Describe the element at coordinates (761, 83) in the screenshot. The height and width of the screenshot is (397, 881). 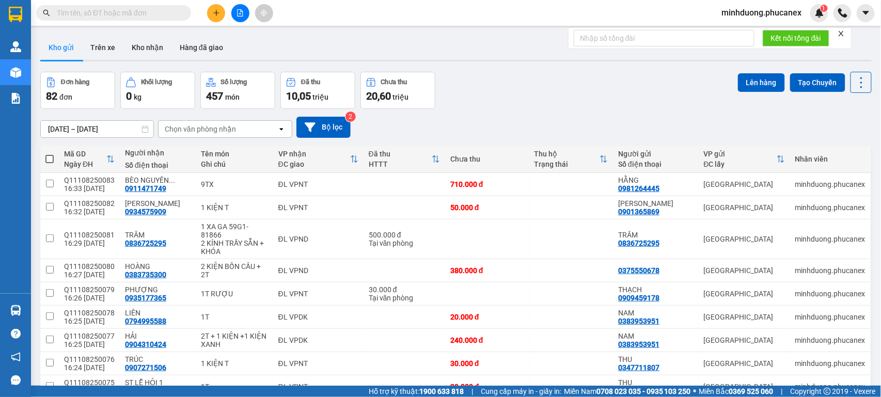
I see `button: Lên hàng` at that location.